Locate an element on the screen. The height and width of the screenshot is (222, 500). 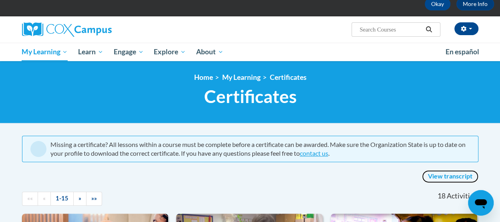
a: Begining is located at coordinates (30, 199).